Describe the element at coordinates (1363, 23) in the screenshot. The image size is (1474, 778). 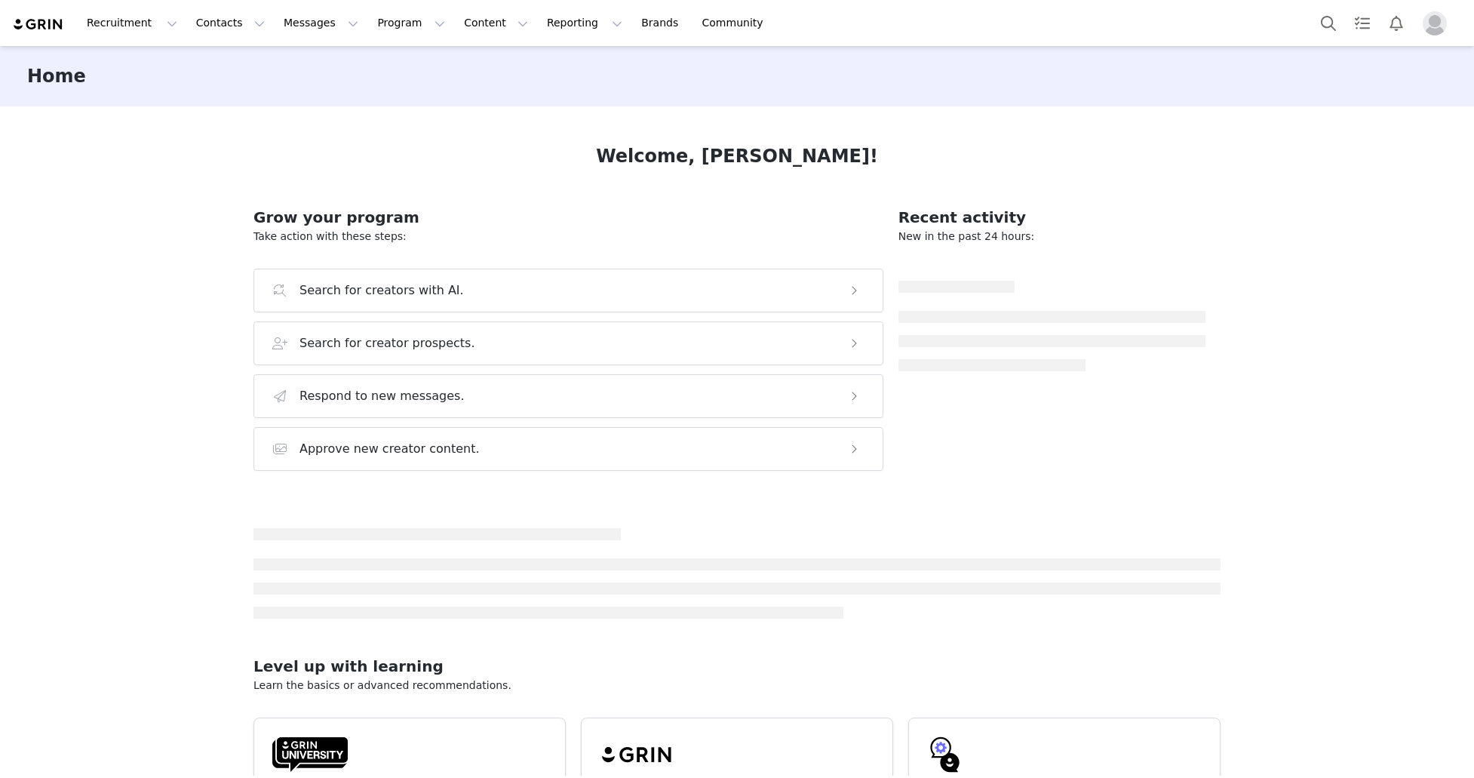
I see `a: Tasks` at that location.